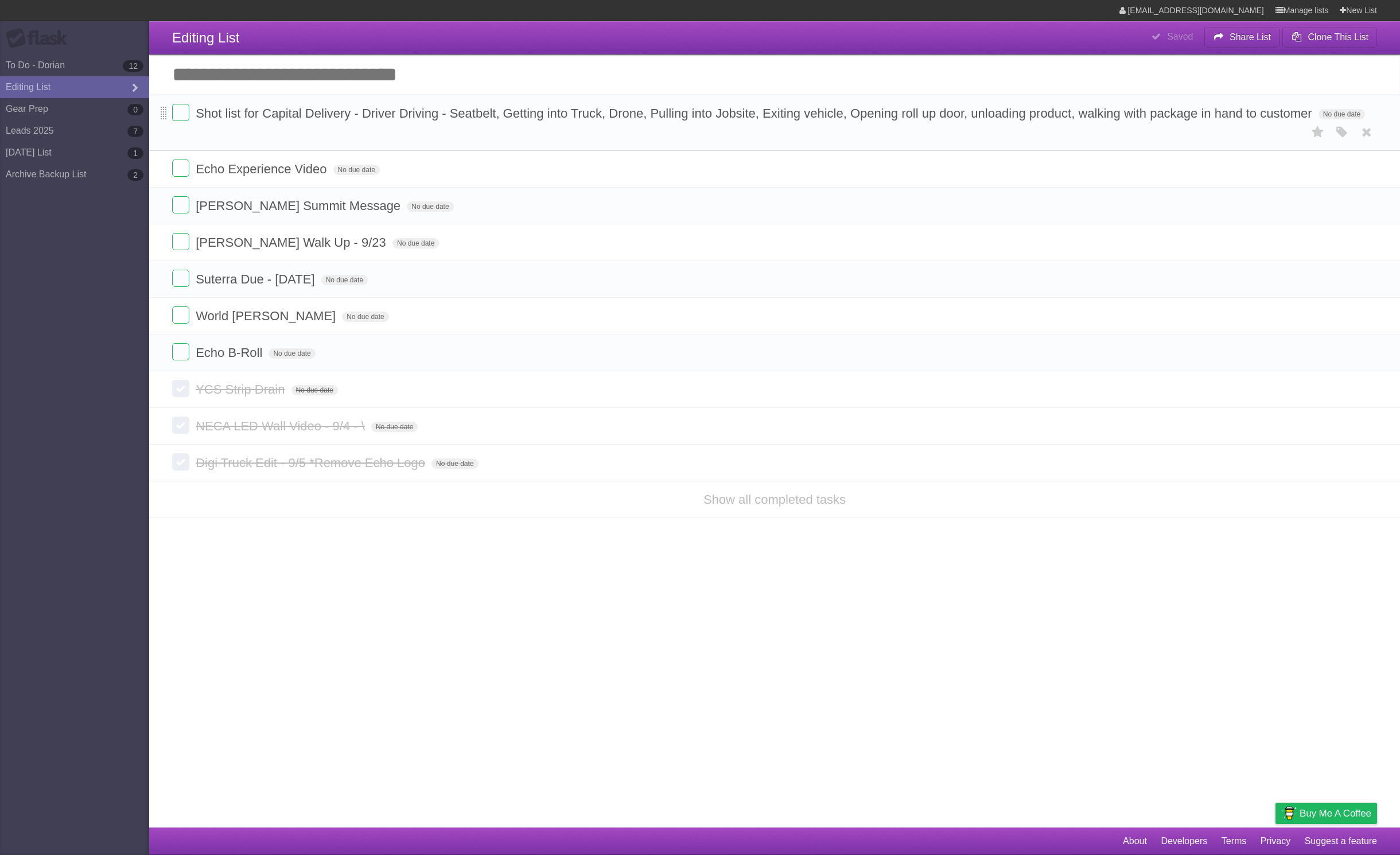 The image size is (1400, 855). I want to click on b: 1, so click(135, 154).